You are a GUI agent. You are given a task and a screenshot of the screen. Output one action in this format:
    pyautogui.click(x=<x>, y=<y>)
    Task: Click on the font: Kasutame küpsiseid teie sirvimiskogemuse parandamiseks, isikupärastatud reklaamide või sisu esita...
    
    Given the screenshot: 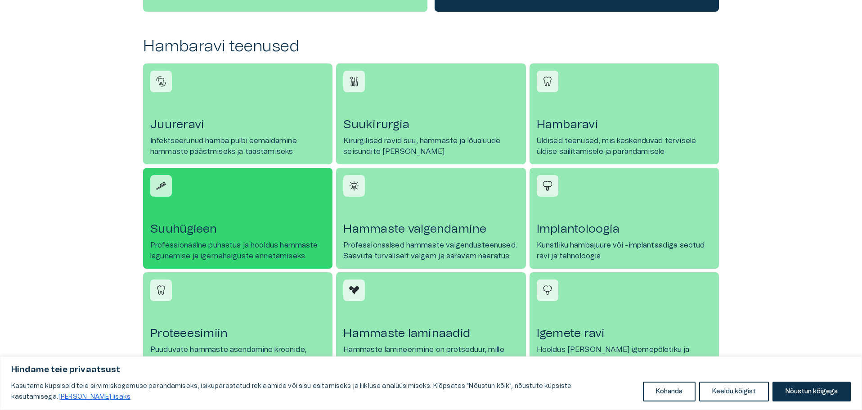 What is the action you would take?
    pyautogui.click(x=291, y=391)
    